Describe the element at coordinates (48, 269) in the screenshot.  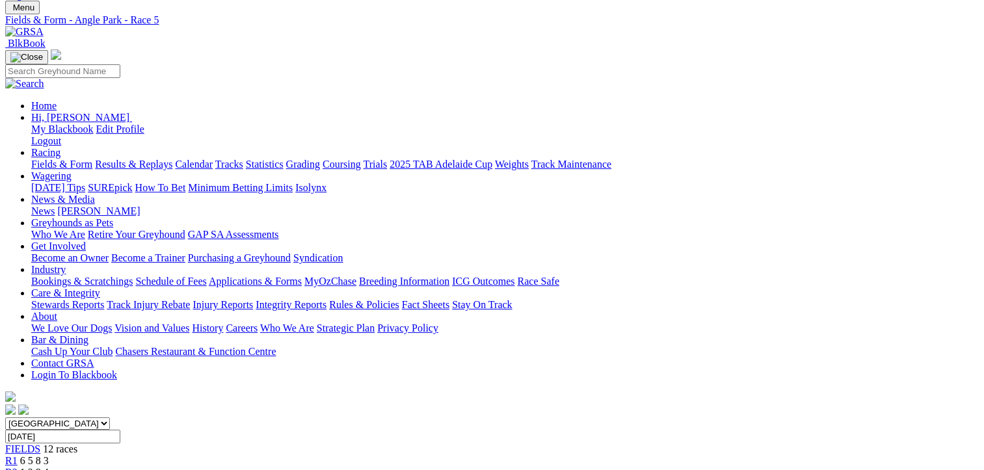
I see `a: Industry` at that location.